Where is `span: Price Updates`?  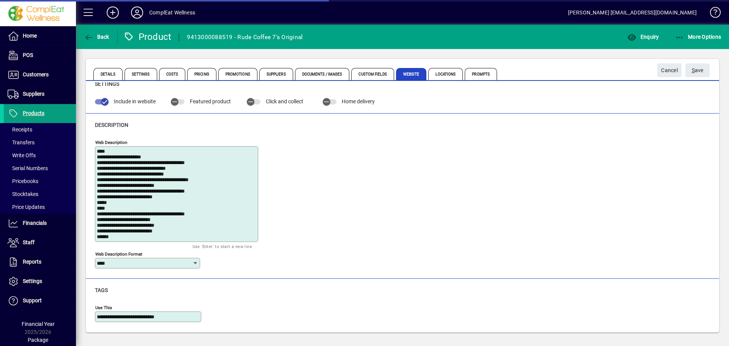
span: Price Updates is located at coordinates (26, 207).